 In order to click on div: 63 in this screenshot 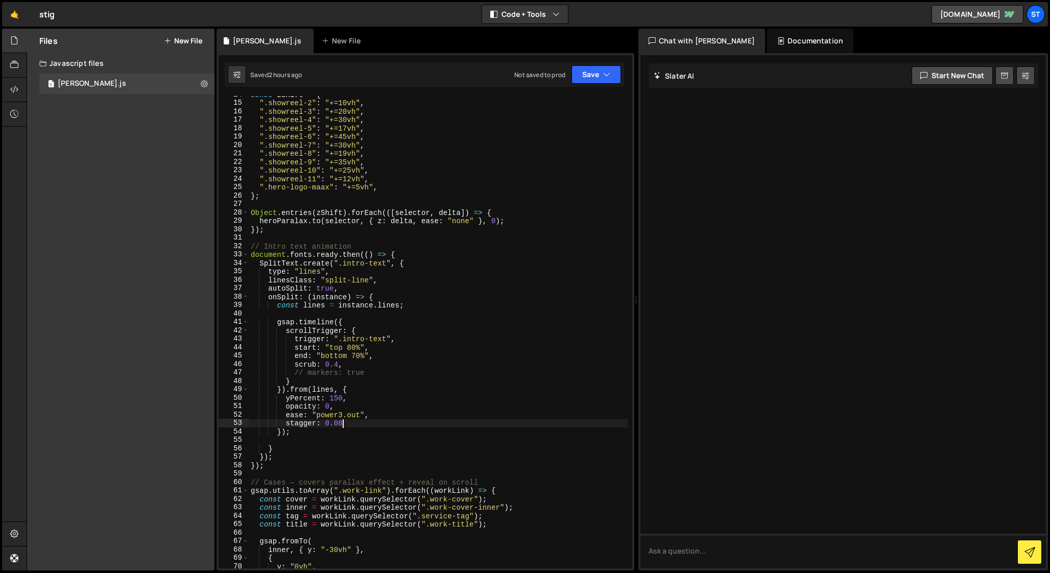, I will do `click(233, 507)`.